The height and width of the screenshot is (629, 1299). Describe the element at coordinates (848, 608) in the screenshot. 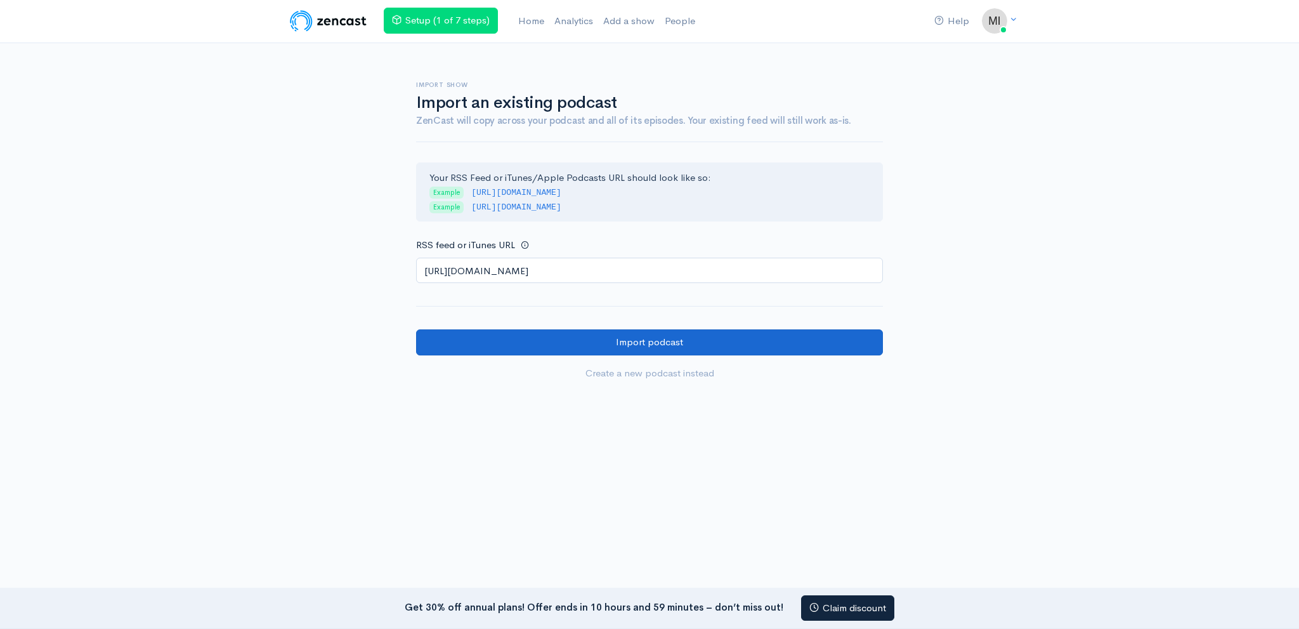

I see `a: Claim discount` at that location.